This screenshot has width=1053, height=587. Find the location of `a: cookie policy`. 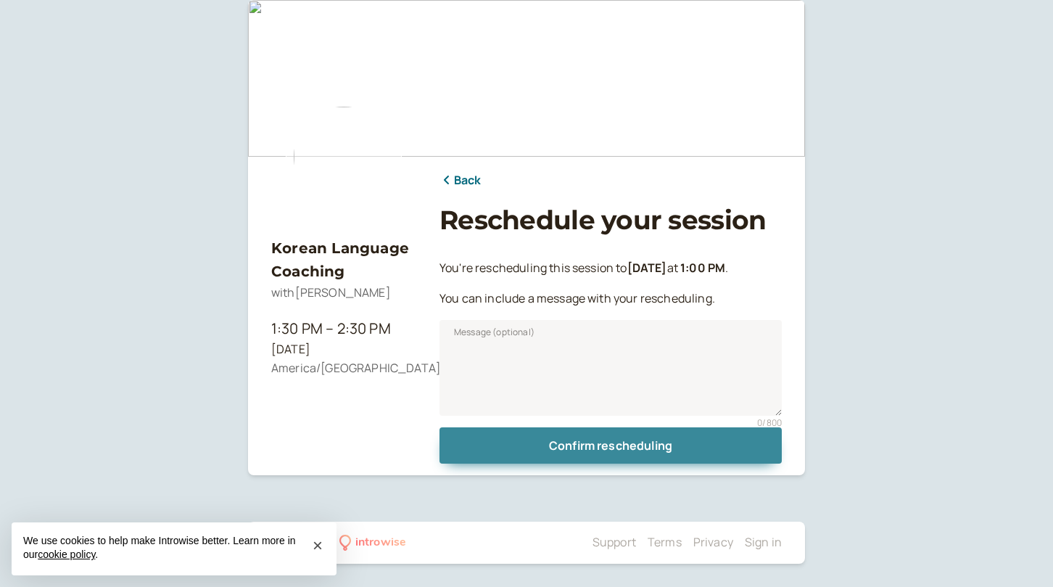

a: cookie policy is located at coordinates (66, 554).